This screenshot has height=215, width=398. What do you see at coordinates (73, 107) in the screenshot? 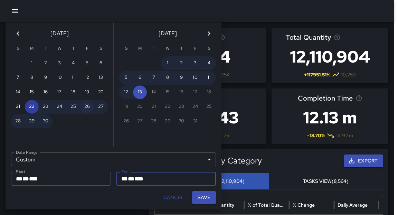
I see `button: 25` at bounding box center [73, 107].